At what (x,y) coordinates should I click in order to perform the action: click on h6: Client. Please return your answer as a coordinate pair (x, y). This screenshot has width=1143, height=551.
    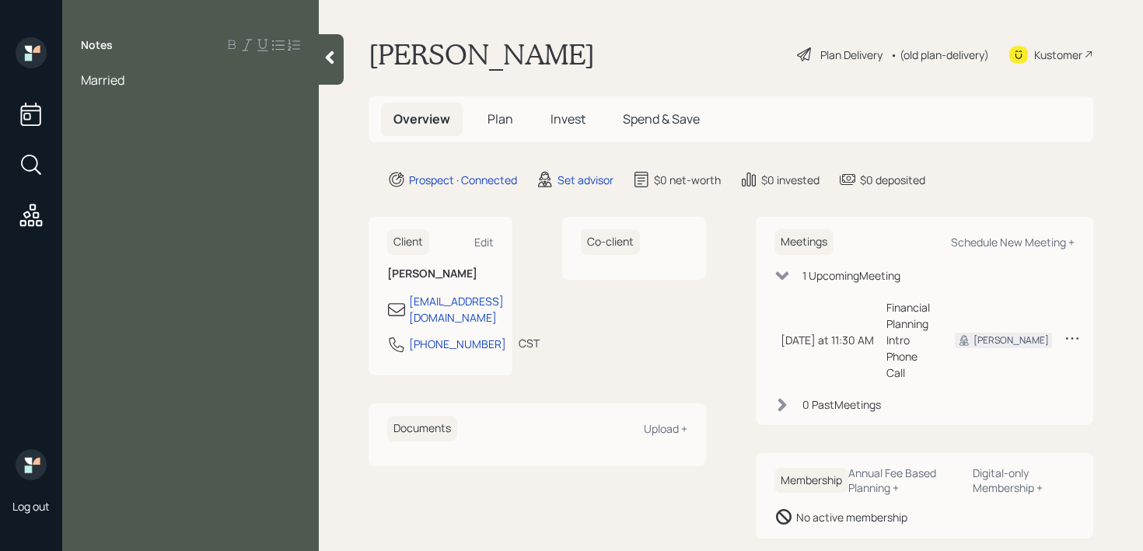
    Looking at the image, I should click on (408, 242).